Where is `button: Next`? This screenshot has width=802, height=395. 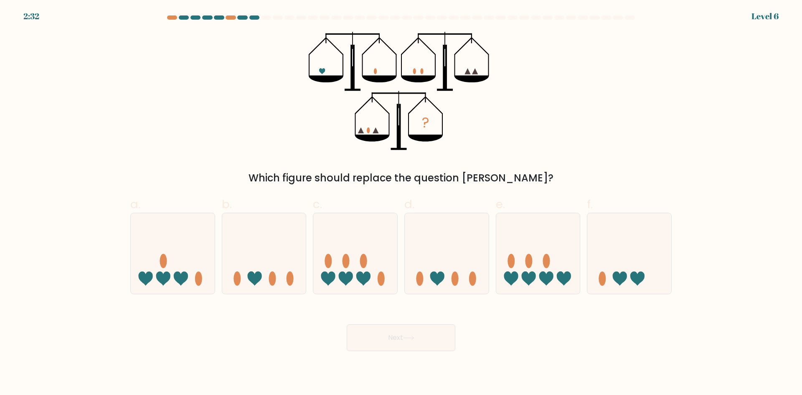
button: Next is located at coordinates (401, 337).